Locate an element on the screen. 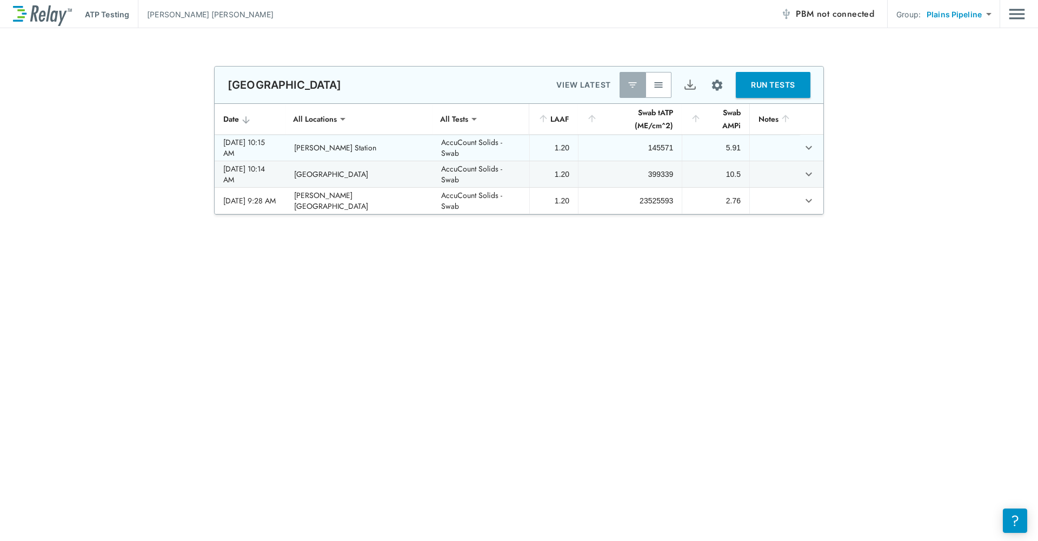  div: 5.91 is located at coordinates (716, 148).